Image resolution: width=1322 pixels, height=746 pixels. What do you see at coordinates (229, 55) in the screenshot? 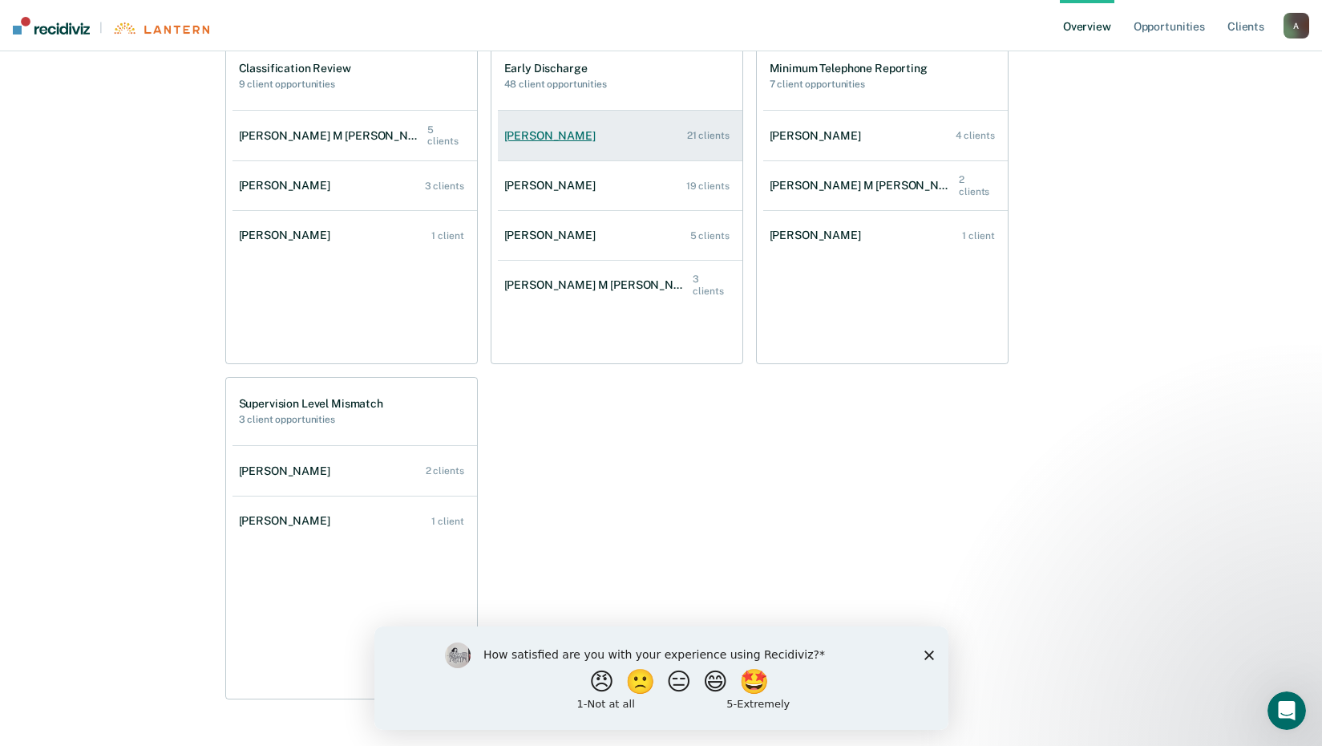
I see `button: 1` at bounding box center [229, 55].